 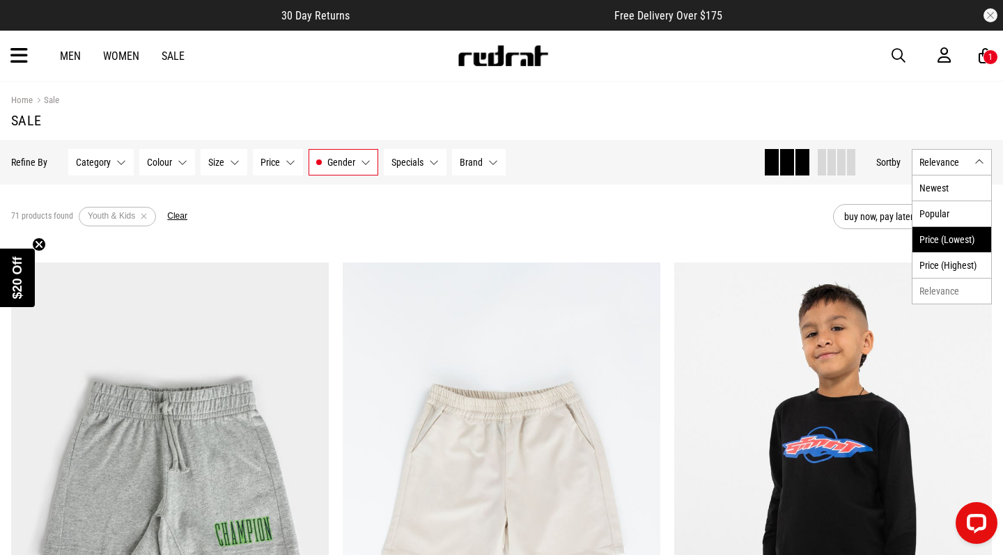 What do you see at coordinates (503, 56) in the screenshot?
I see `img: Redrat logo` at bounding box center [503, 56].